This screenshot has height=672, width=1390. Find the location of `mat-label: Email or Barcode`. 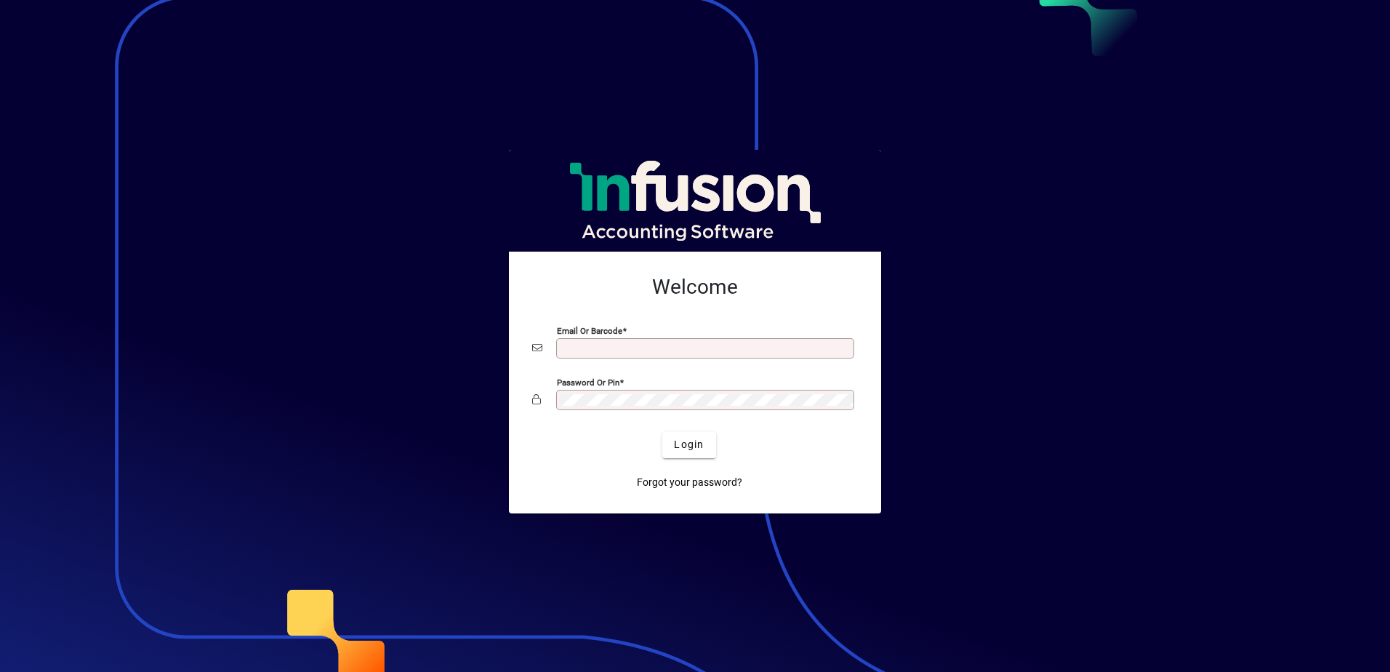

mat-label: Email or Barcode is located at coordinates (590, 330).